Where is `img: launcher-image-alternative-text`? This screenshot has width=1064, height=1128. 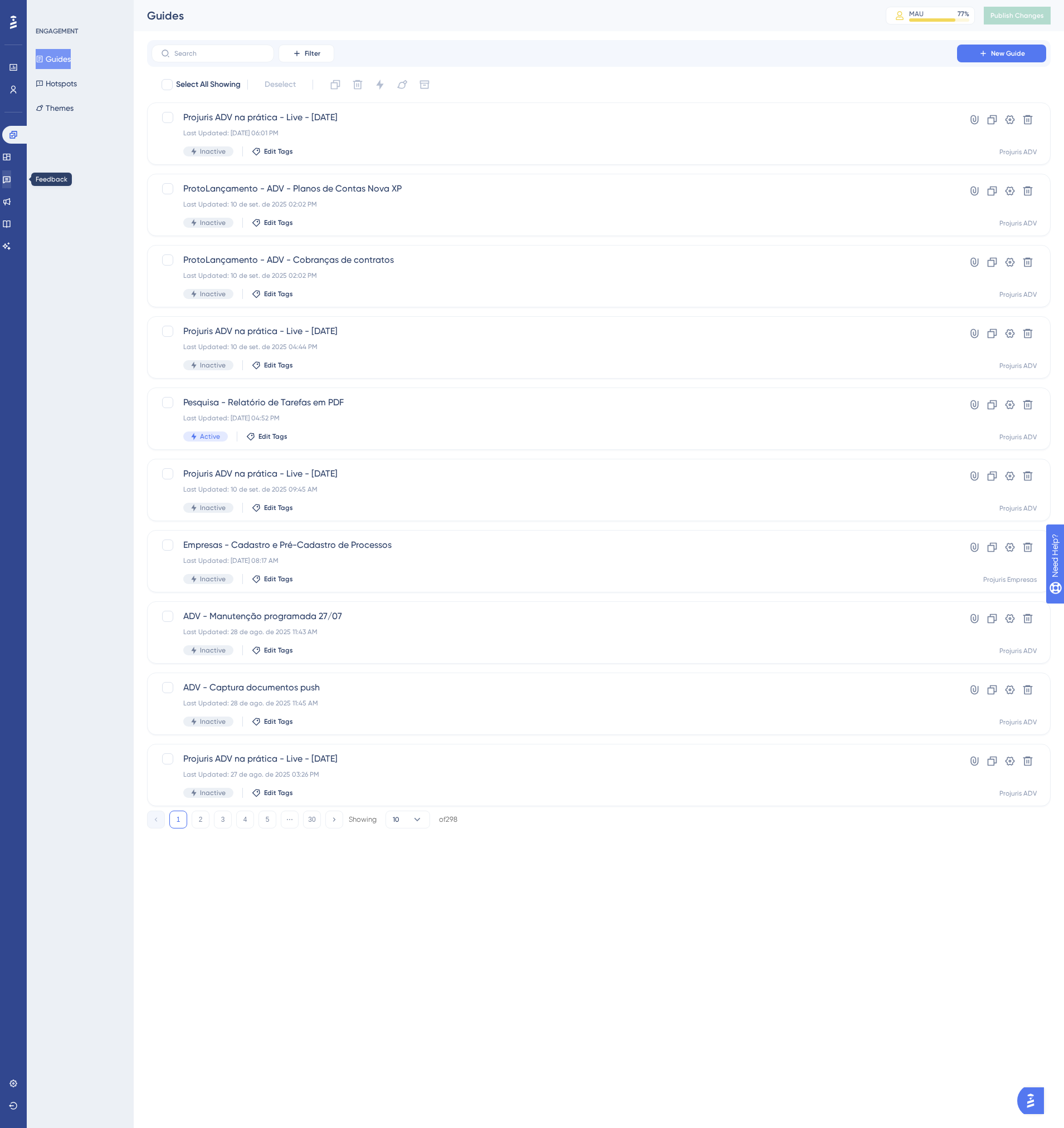 img: launcher-image-alternative-text is located at coordinates (14, 17).